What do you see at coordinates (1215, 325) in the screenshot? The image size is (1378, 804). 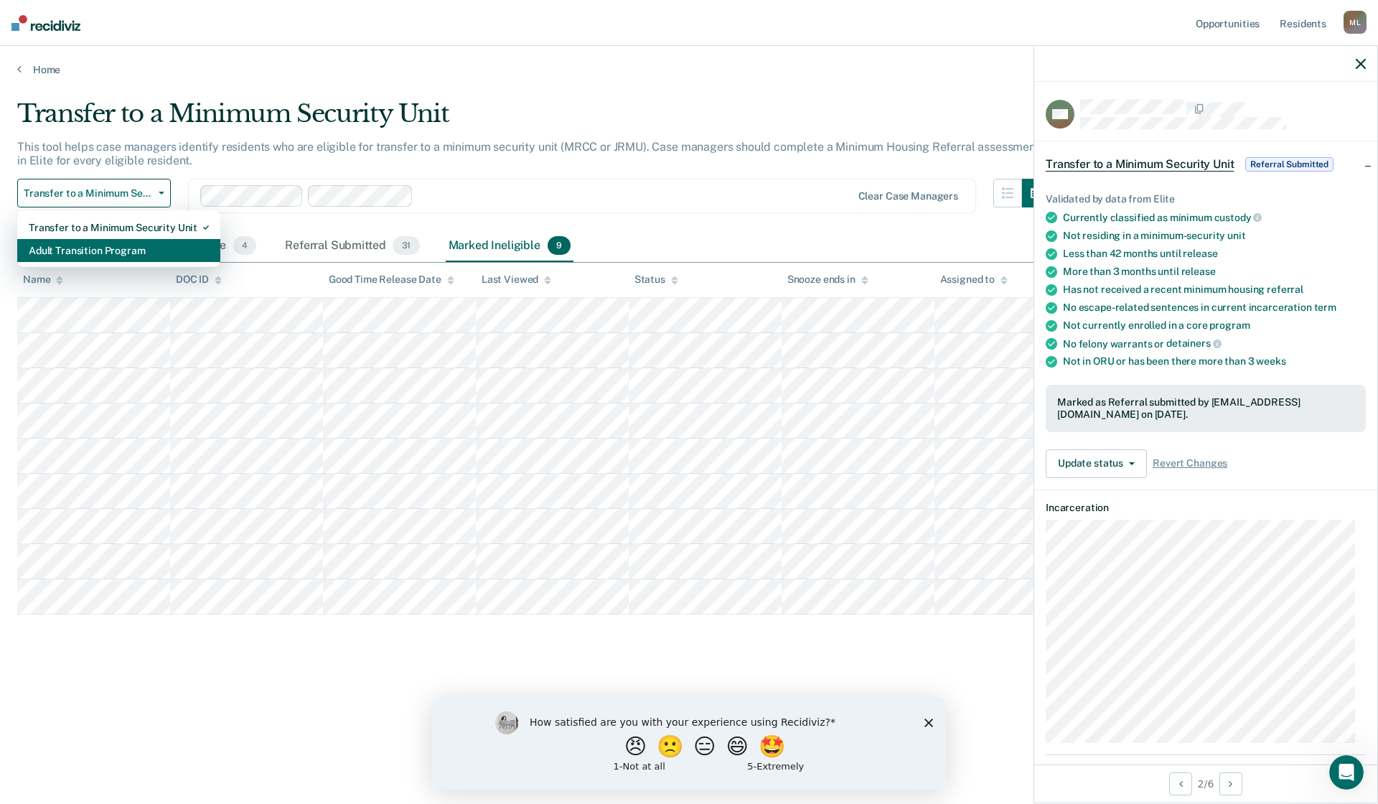 I see `div: Not currently enrolled in a core` at bounding box center [1215, 325].